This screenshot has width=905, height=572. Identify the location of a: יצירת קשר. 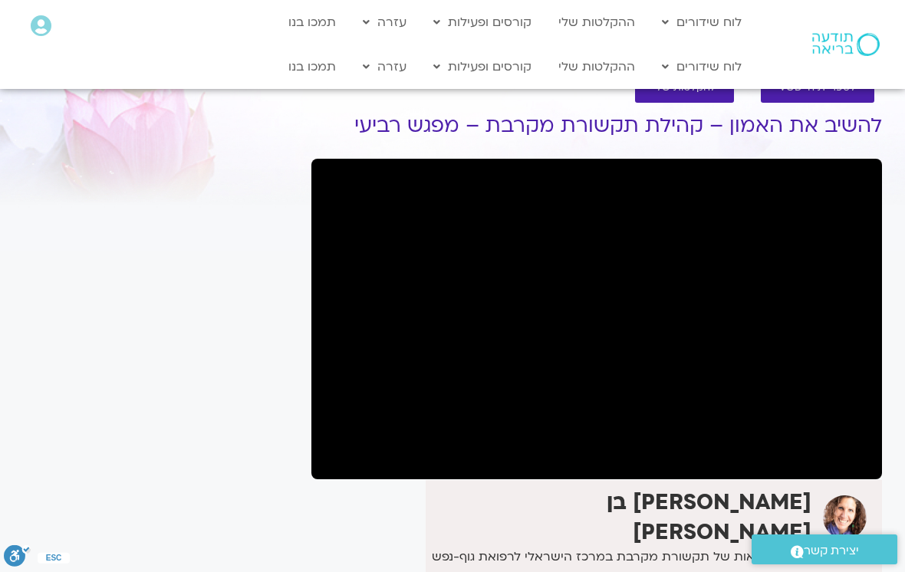
(825, 549).